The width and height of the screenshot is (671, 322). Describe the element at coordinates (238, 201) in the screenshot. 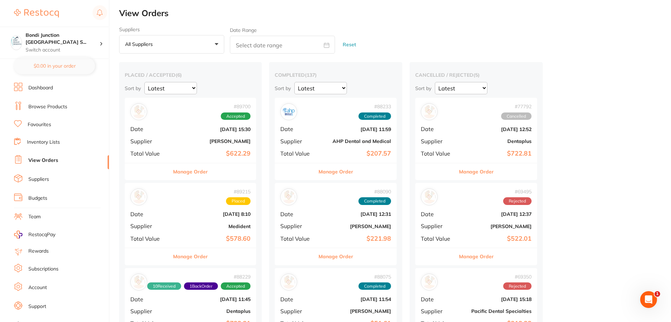

I see `span: Placed` at that location.